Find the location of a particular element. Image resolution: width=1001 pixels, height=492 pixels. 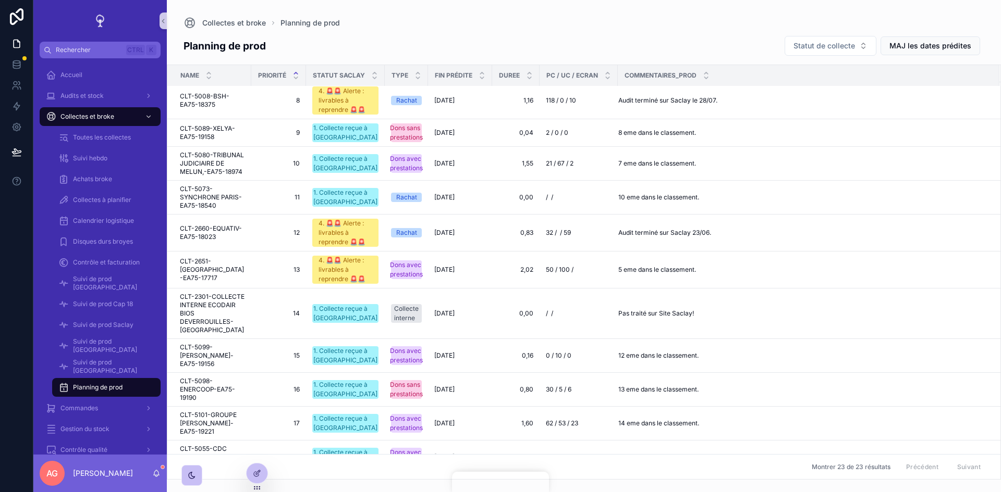

span: Gestion du stock is located at coordinates (85, 429).